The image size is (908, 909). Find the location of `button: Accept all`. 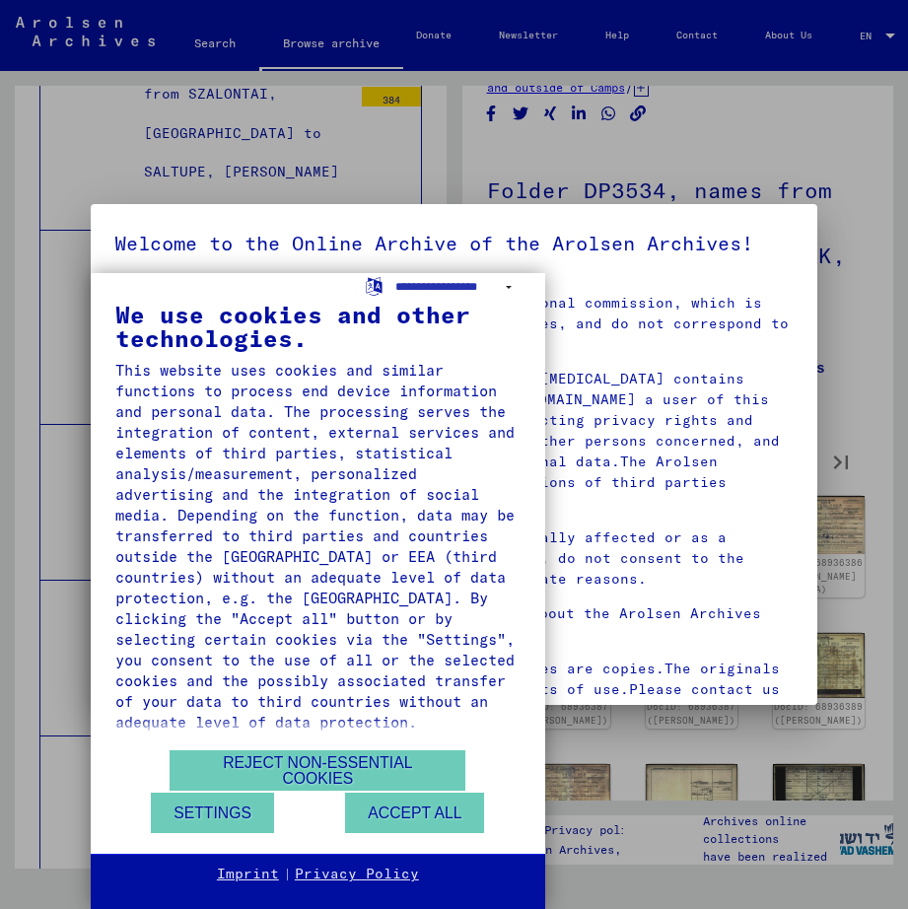

button: Accept all is located at coordinates (414, 813).